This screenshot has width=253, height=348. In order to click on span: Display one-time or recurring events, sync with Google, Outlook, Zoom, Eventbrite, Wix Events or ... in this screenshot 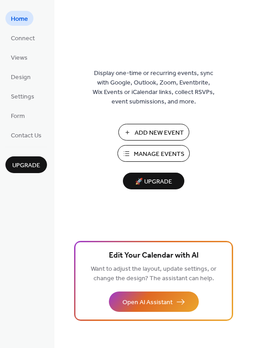, I will do `click(154, 88)`.